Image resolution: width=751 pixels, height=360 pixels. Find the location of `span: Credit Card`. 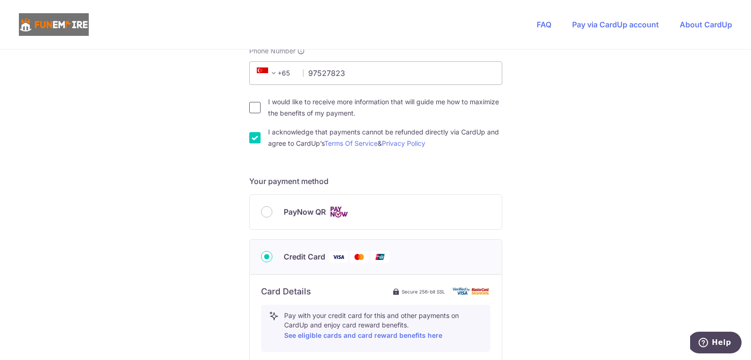

span: Credit Card is located at coordinates (305, 257).